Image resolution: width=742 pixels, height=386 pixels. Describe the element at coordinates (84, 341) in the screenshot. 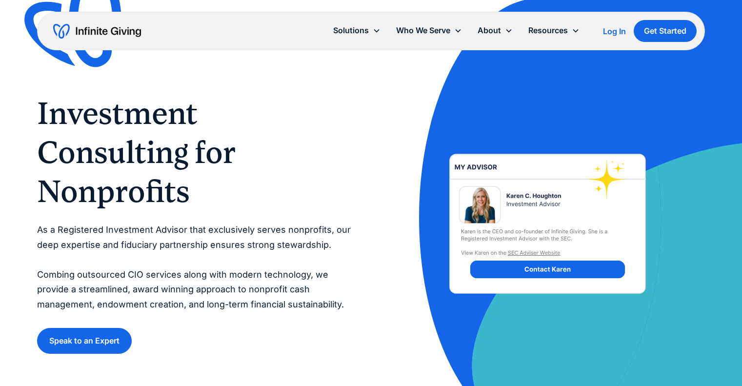

I see `a: Speak to an Expert` at that location.